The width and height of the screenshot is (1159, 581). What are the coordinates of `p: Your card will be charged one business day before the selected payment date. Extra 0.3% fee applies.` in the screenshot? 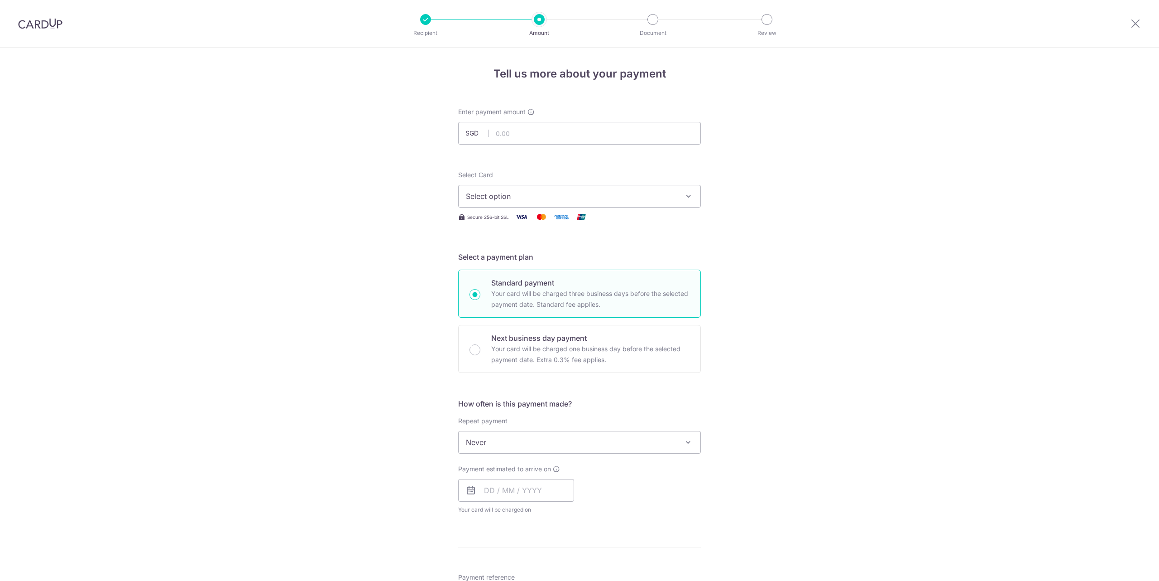 It's located at (590, 354).